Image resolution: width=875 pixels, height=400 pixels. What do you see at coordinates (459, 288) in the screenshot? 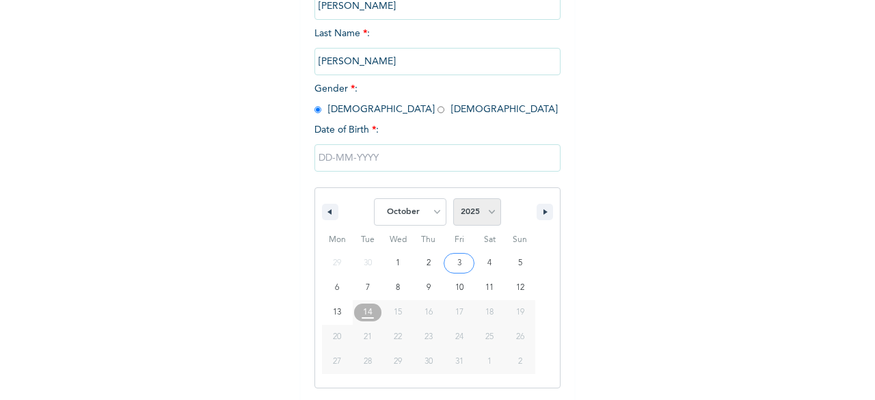
I see `span: 10` at bounding box center [459, 288].